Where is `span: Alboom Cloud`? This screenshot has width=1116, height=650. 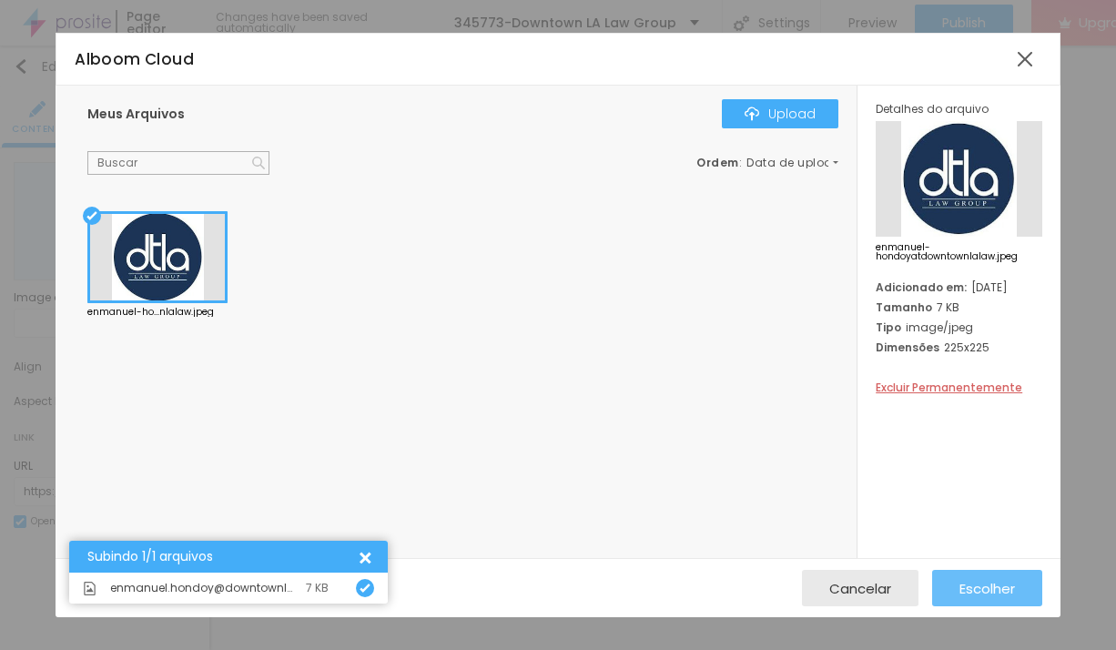 span: Alboom Cloud is located at coordinates (134, 59).